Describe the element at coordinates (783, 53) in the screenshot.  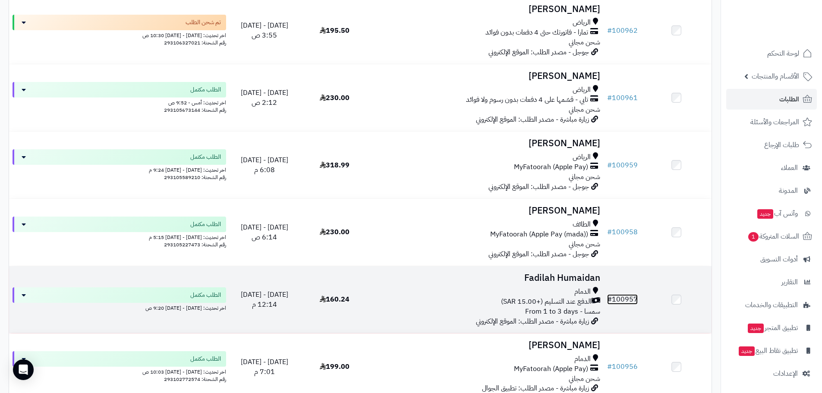
I see `span: لوحة التحكم` at that location.